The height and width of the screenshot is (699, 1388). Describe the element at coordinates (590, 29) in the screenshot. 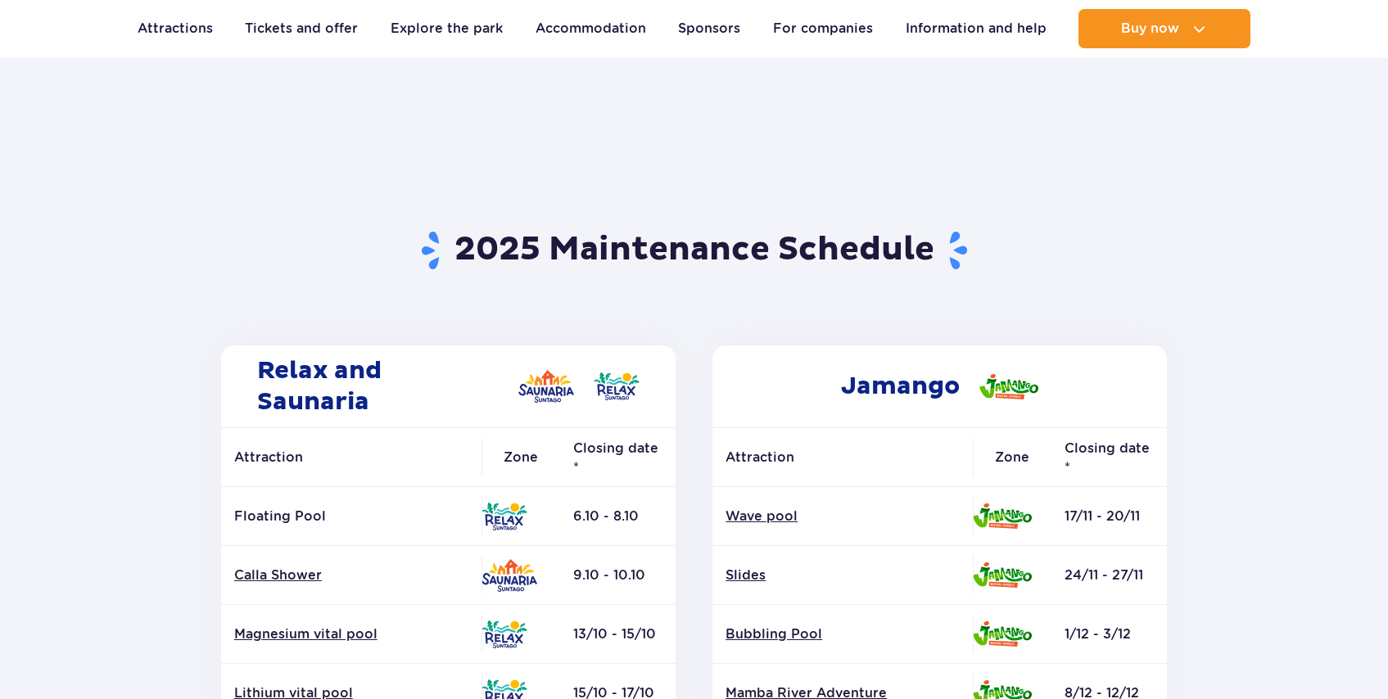

I see `a: Accommodation` at that location.